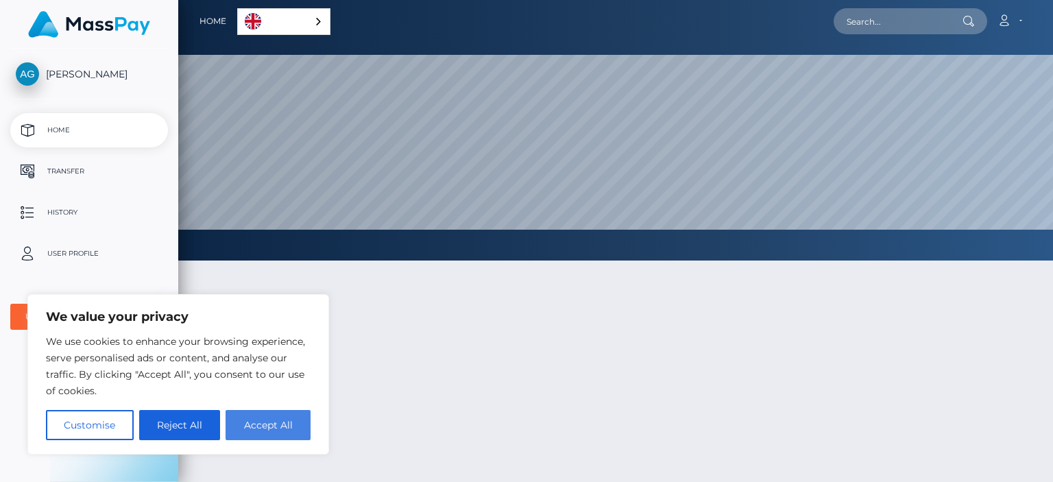 This screenshot has width=1053, height=482. I want to click on button: Accept All, so click(268, 425).